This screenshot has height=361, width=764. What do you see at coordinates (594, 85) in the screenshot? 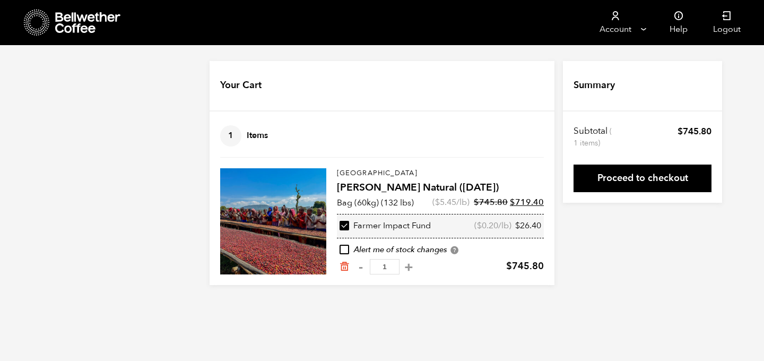
I see `h4: Summary` at bounding box center [594, 85].